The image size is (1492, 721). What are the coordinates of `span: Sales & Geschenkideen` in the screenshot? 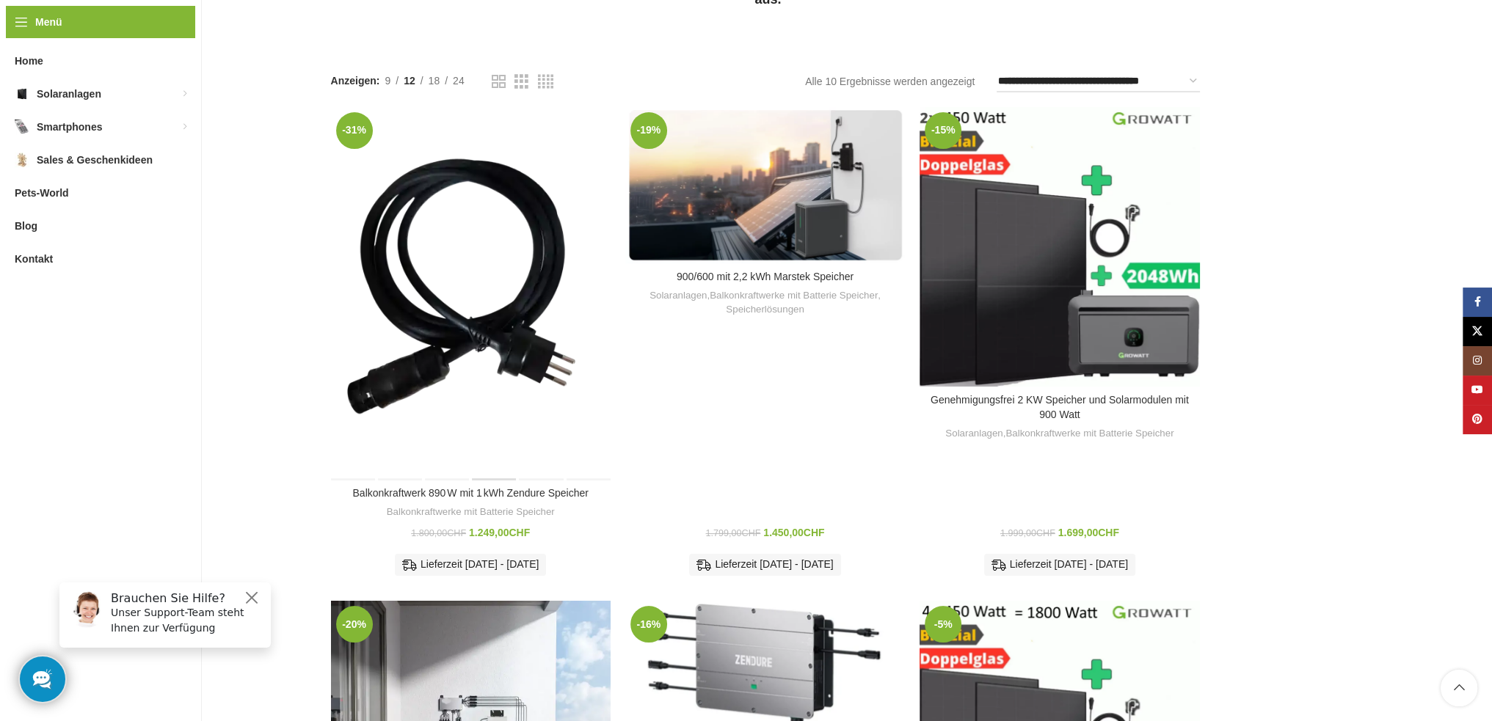 It's located at (95, 160).